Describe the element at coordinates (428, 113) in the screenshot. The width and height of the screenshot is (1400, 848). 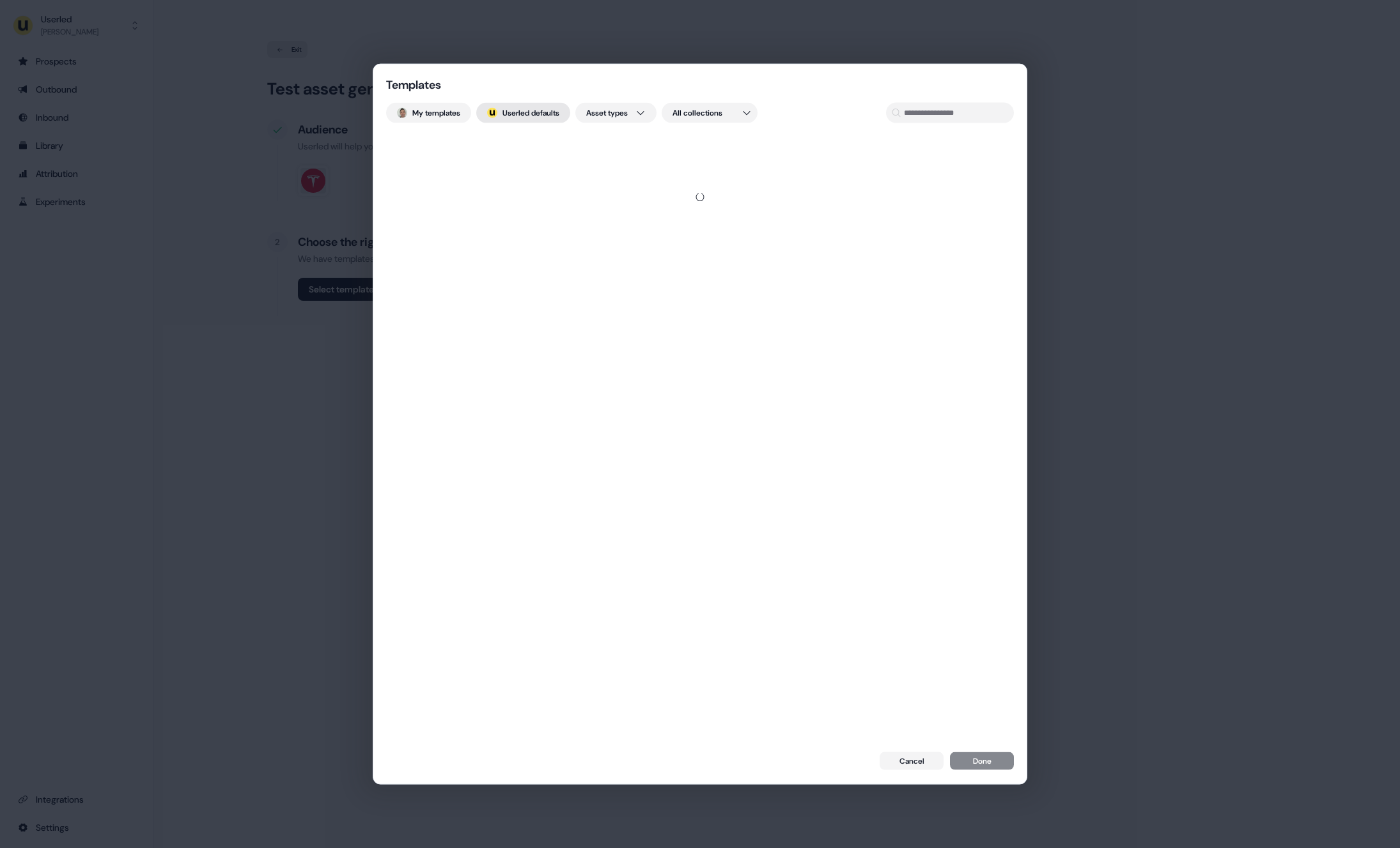
I see `button: My templates` at that location.